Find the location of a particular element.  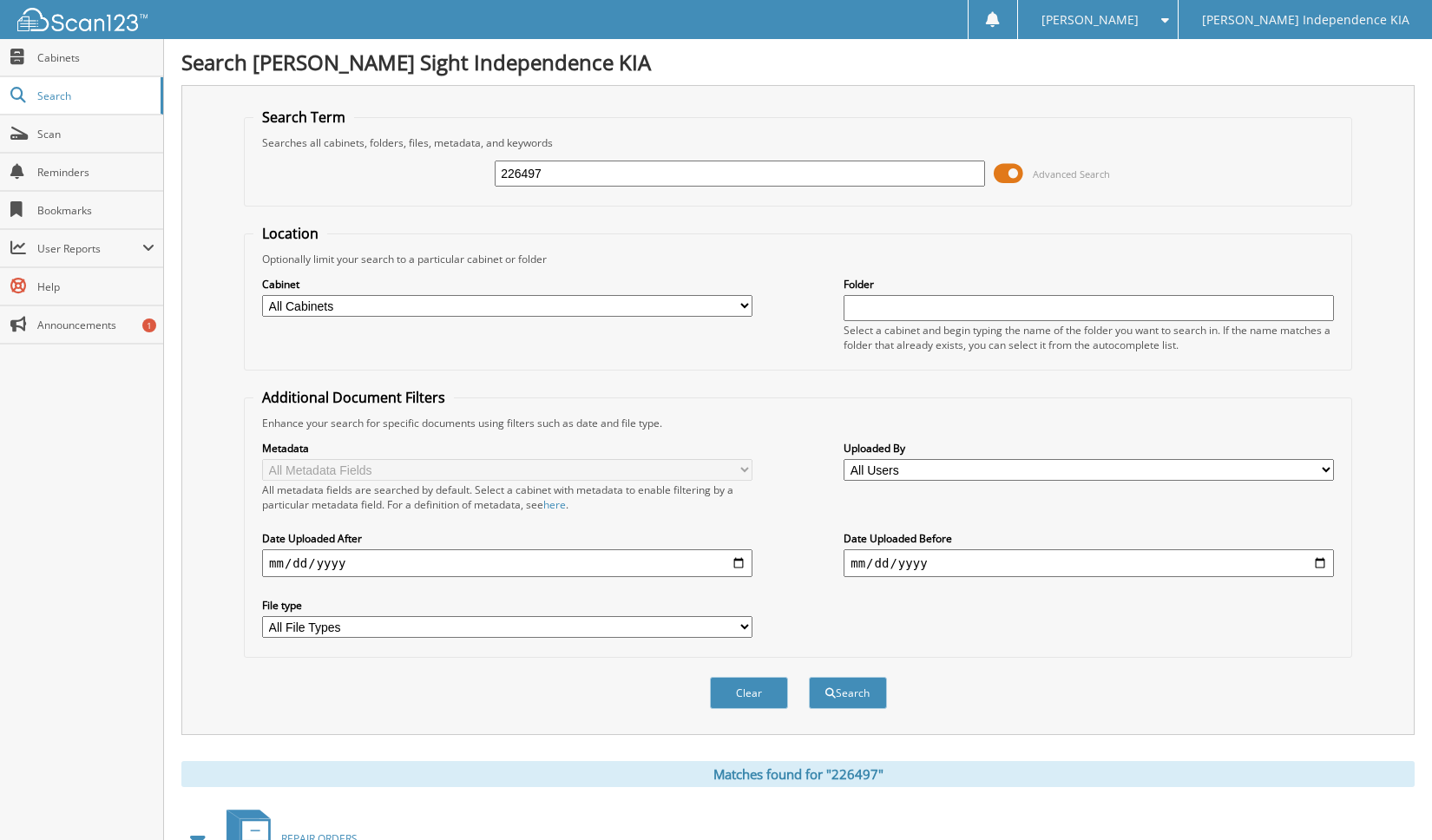

input: start is located at coordinates (507, 563).